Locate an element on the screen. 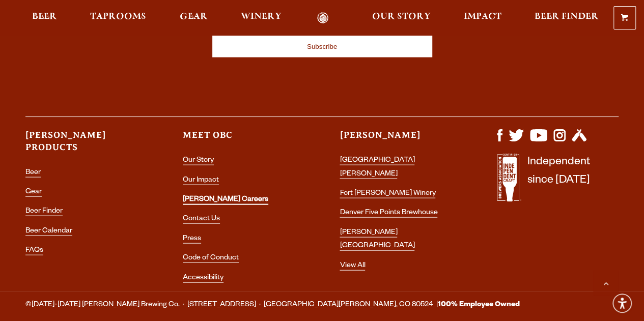 Image resolution: width=644 pixels, height=321 pixels. span: Beer Finder is located at coordinates (566, 17).